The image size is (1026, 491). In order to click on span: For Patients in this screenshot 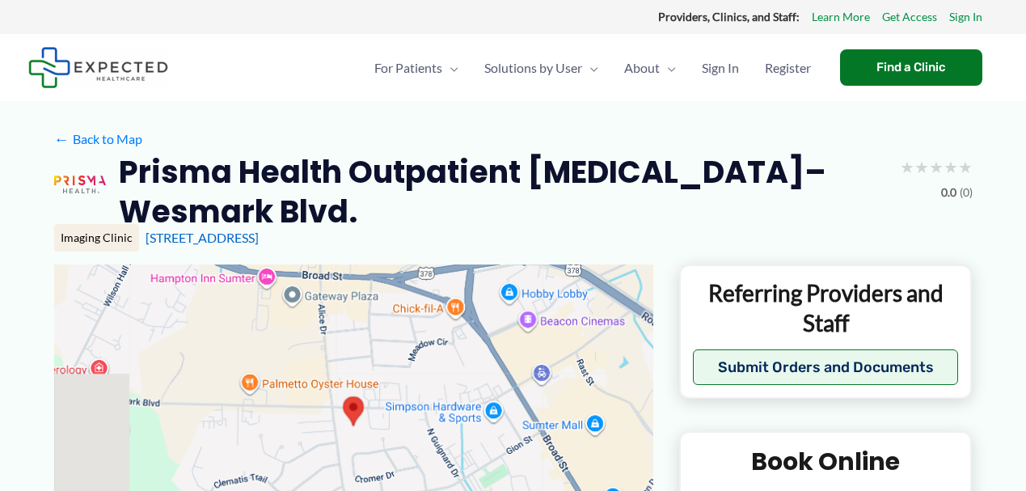, I will do `click(408, 68)`.